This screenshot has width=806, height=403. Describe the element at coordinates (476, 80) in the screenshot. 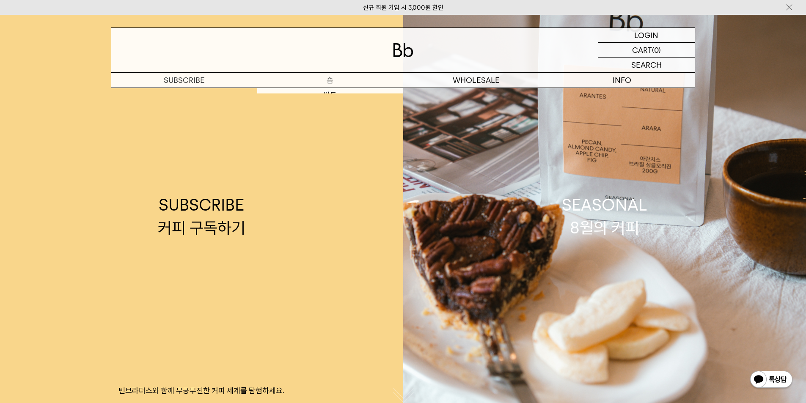

I see `p: WHOLESALE` at that location.